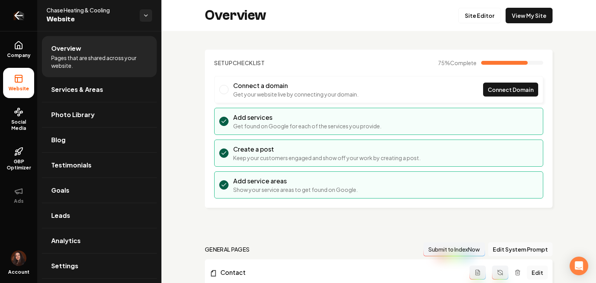 The height and width of the screenshot is (283, 596). Describe the element at coordinates (327, 158) in the screenshot. I see `p: Keep your customers engaged and show off your work by creating a post.` at that location.